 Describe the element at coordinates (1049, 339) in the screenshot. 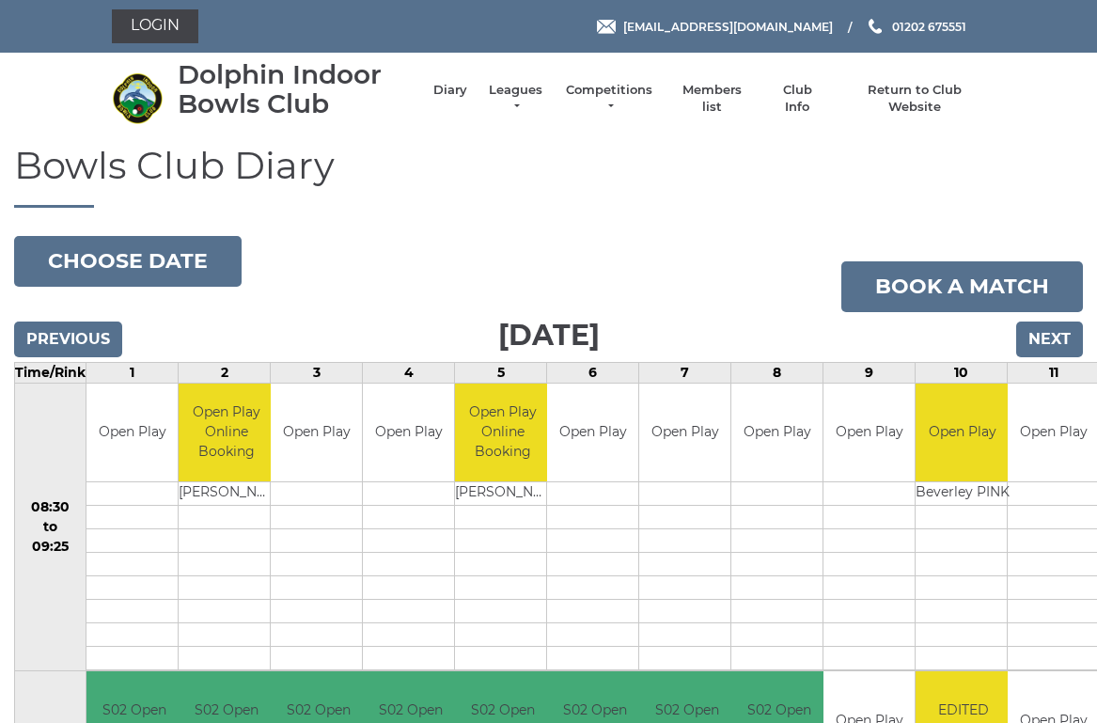

I see `input: Next` at that location.